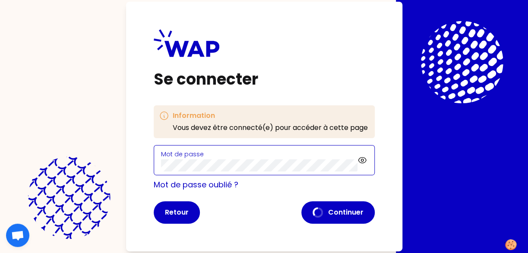  I want to click on a: Mot de passe oublié ?, so click(196, 184).